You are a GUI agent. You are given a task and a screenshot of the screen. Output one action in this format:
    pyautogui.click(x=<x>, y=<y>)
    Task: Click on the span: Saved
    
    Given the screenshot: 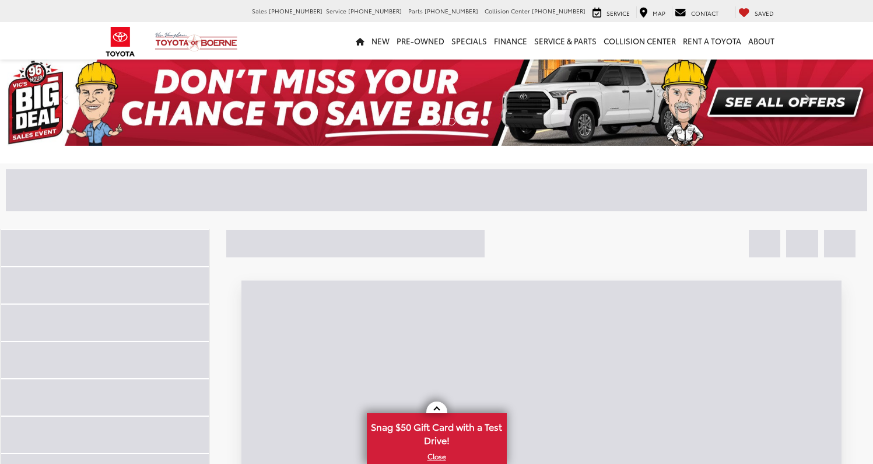 What is the action you would take?
    pyautogui.click(x=764, y=13)
    